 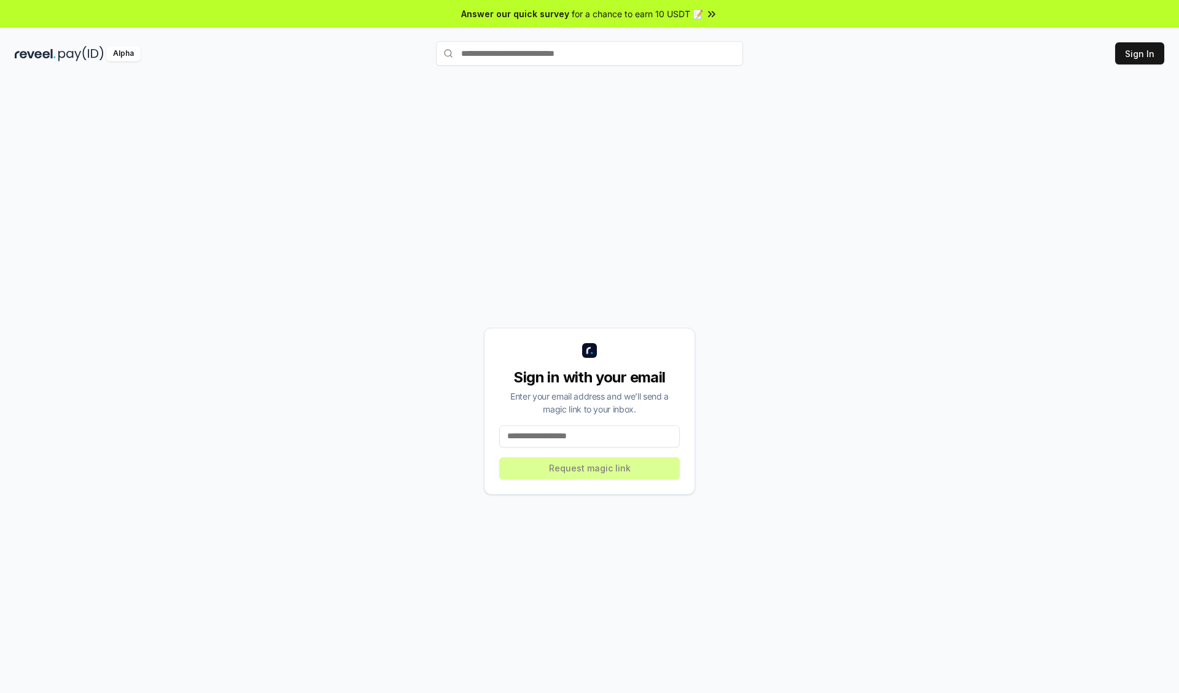 What do you see at coordinates (589, 378) in the screenshot?
I see `div: Sign in with your email` at bounding box center [589, 378].